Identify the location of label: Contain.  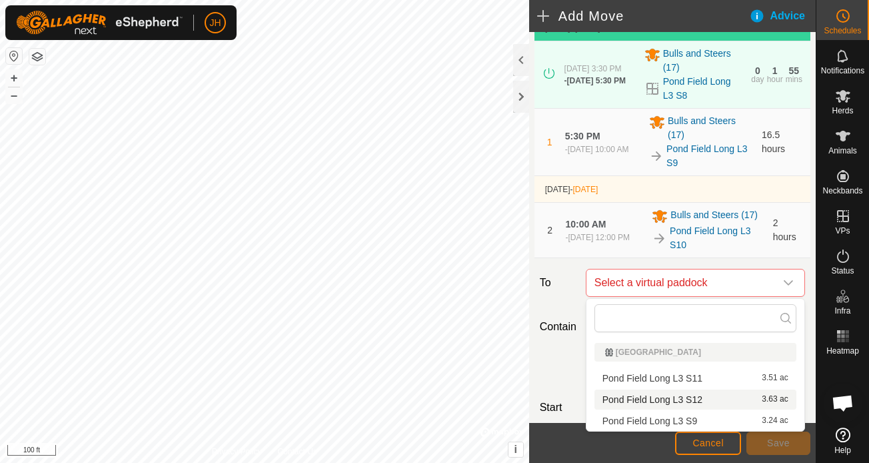
(557, 327).